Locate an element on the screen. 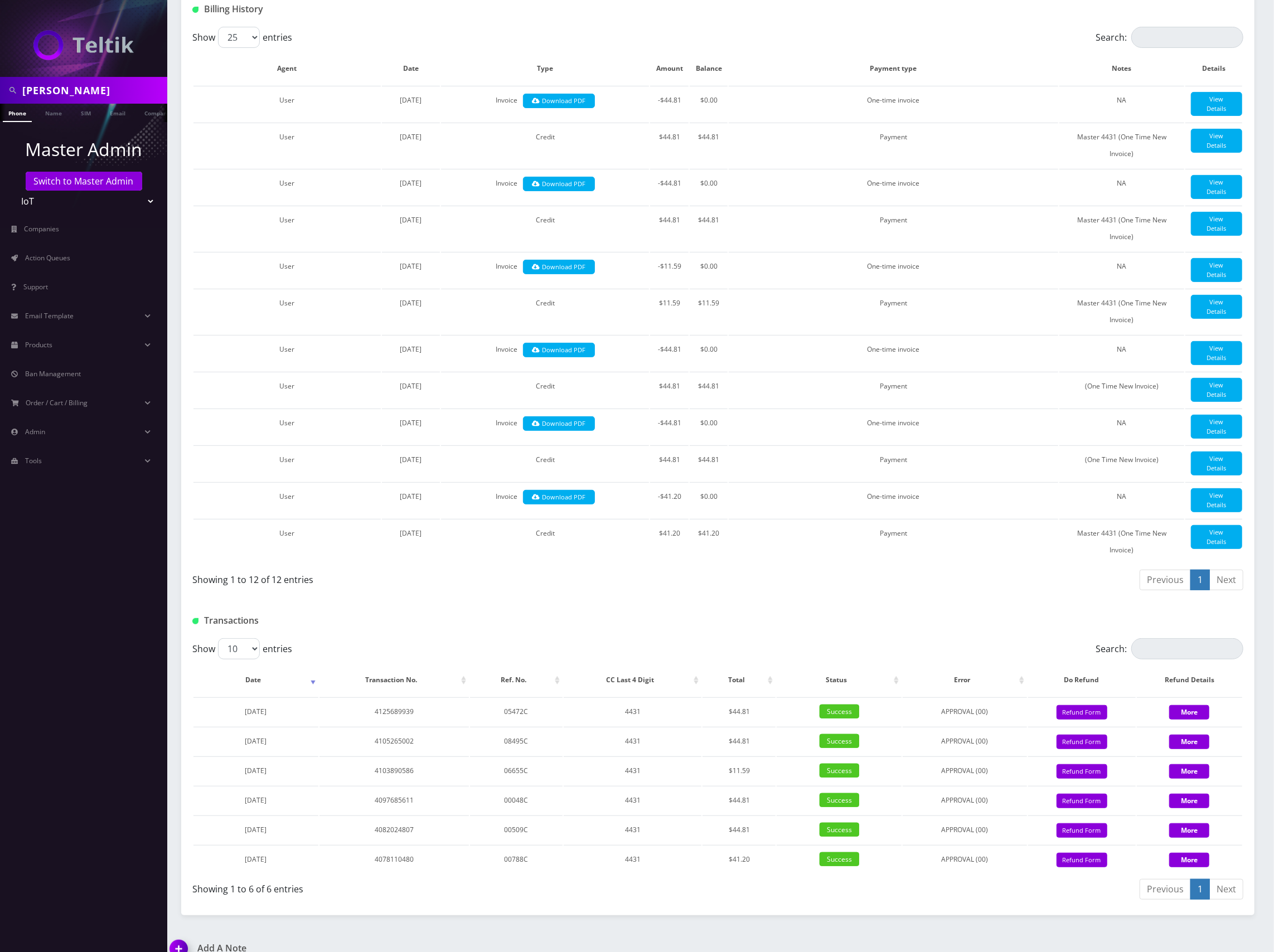  th: Amount is located at coordinates (669, 68).